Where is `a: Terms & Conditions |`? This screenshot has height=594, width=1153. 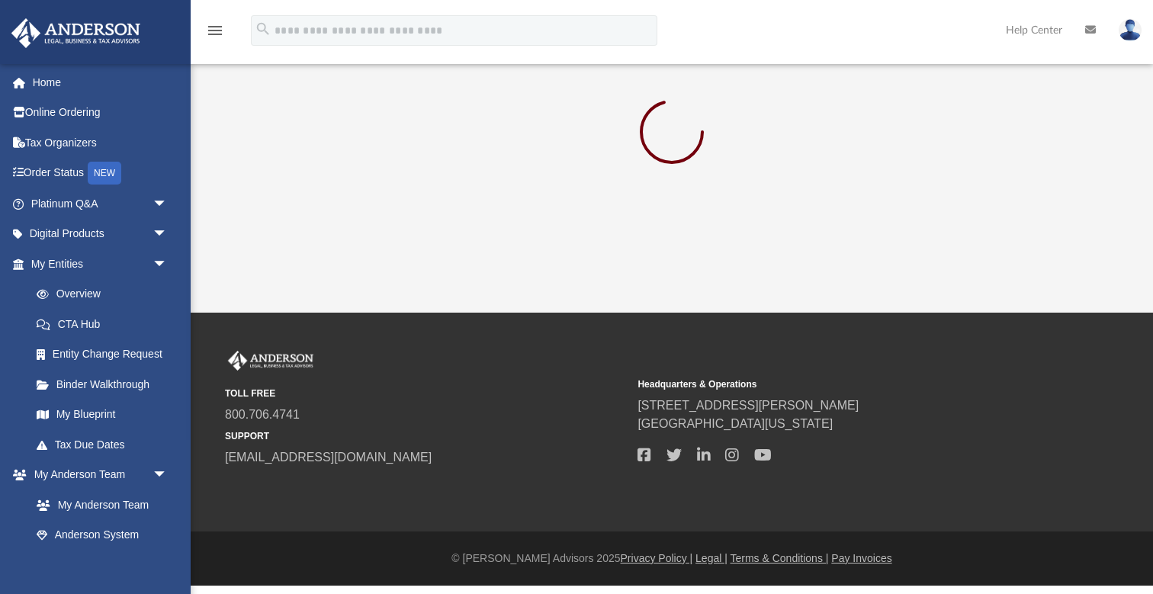 a: Terms & Conditions | is located at coordinates (780, 558).